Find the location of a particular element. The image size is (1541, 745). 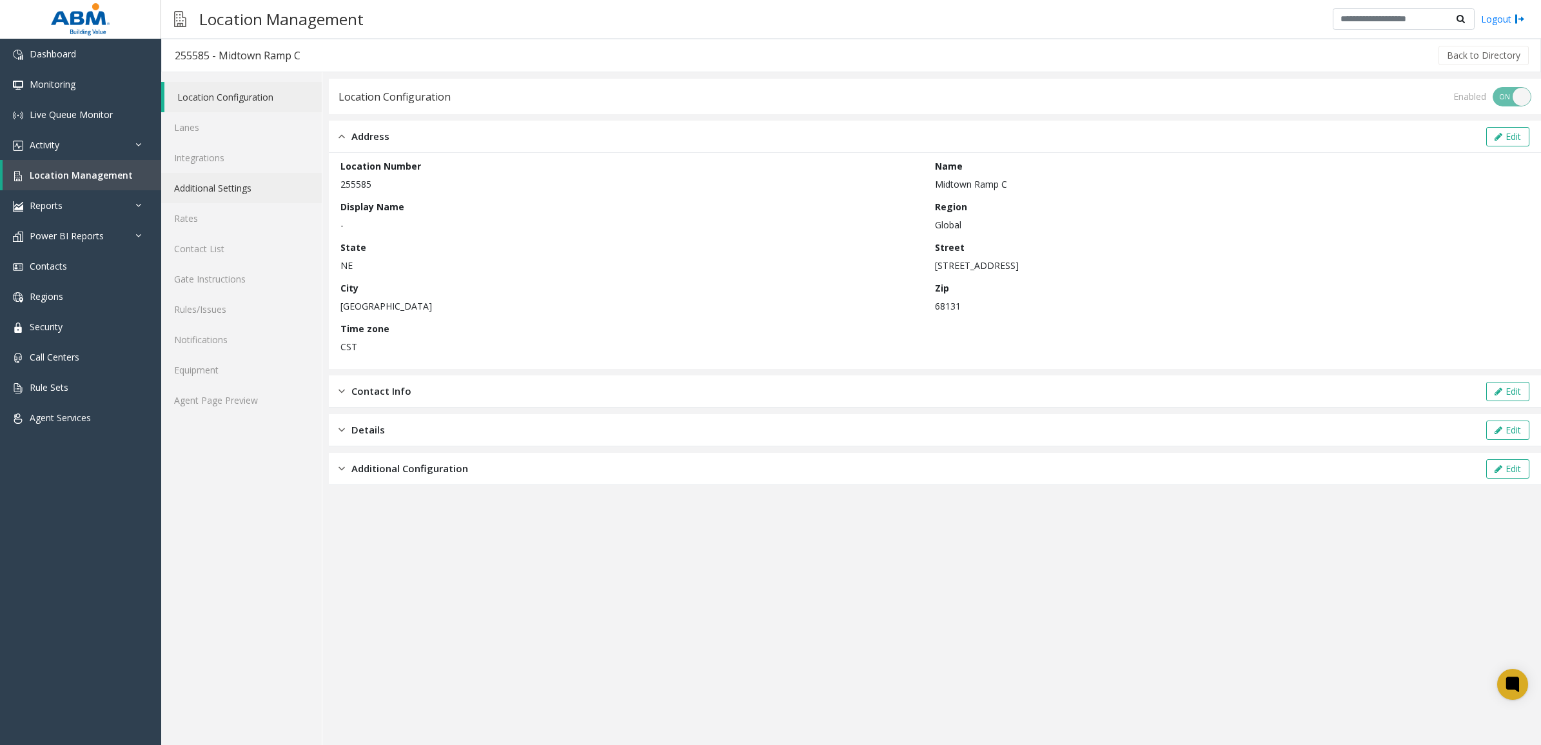

p: Global is located at coordinates (1229, 224).